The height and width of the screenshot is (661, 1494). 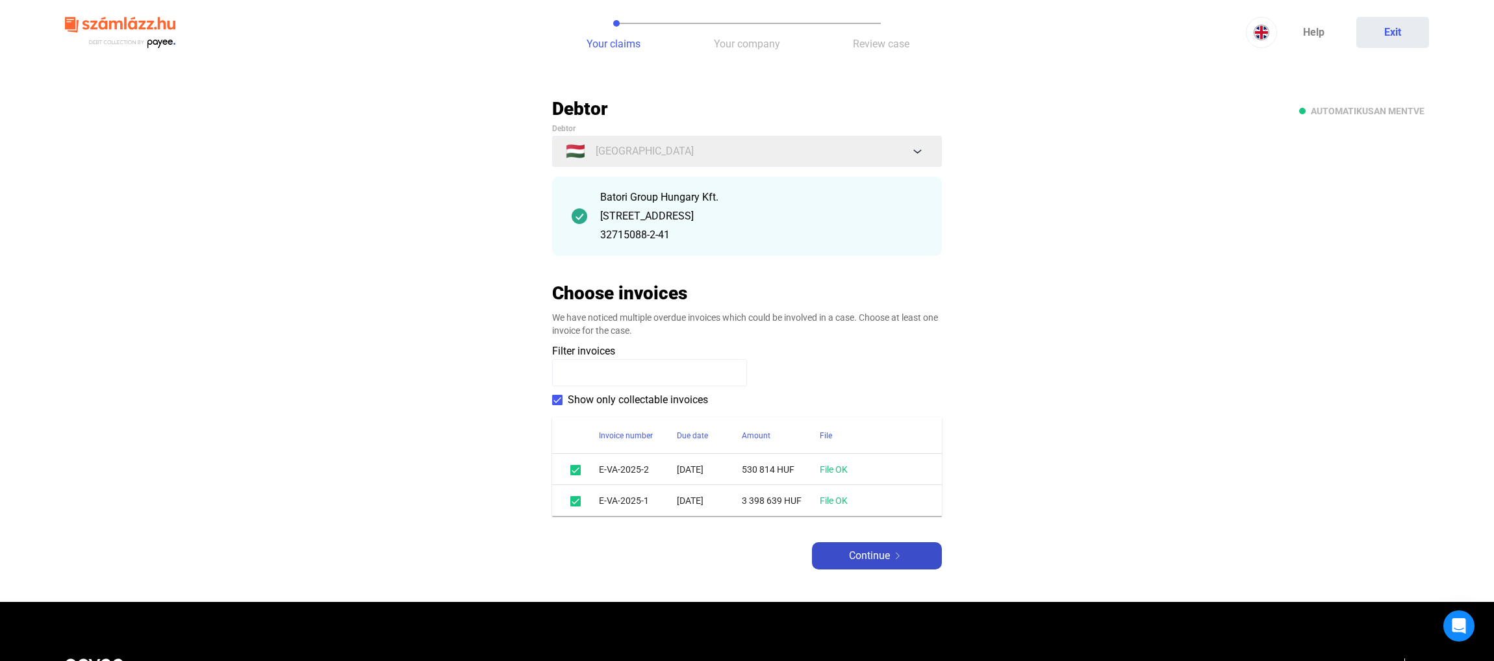 What do you see at coordinates (620, 293) in the screenshot?
I see `h2: Choose invoices` at bounding box center [620, 293].